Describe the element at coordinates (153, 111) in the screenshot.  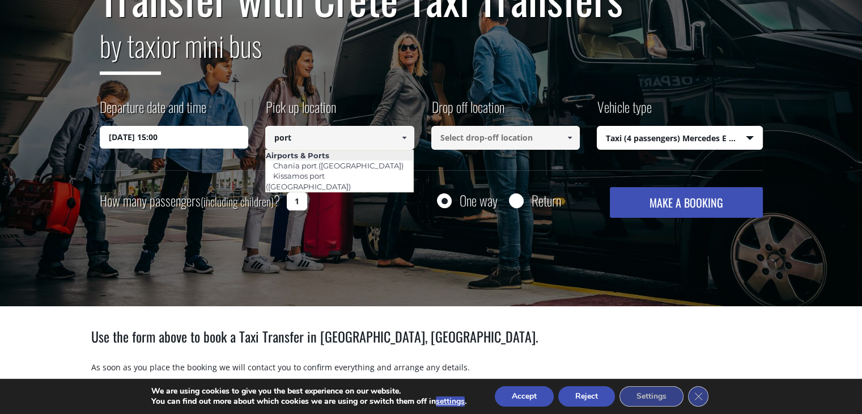
I see `label: Departure date and time` at that location.